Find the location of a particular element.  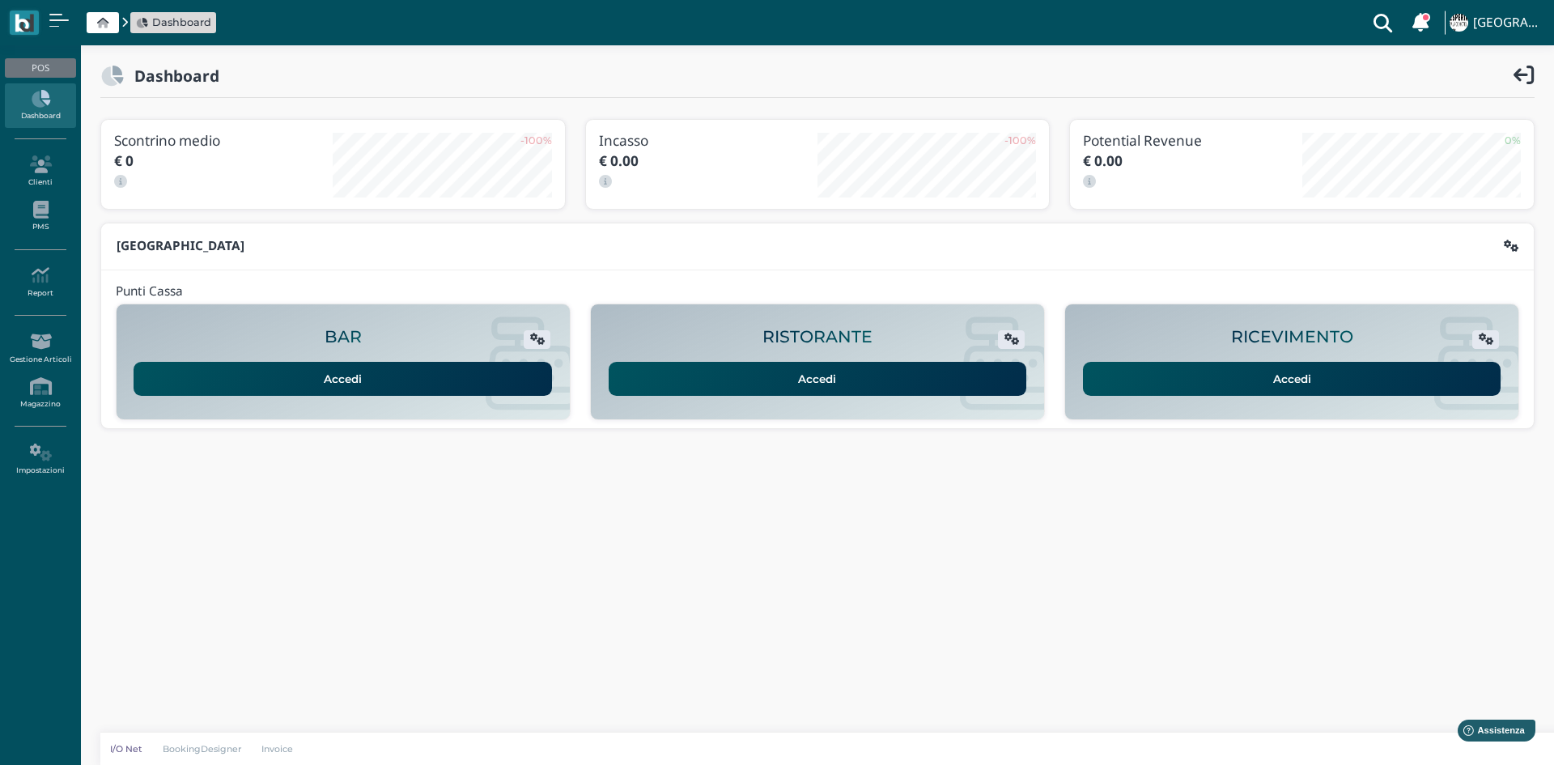

div: POS is located at coordinates (40, 68).